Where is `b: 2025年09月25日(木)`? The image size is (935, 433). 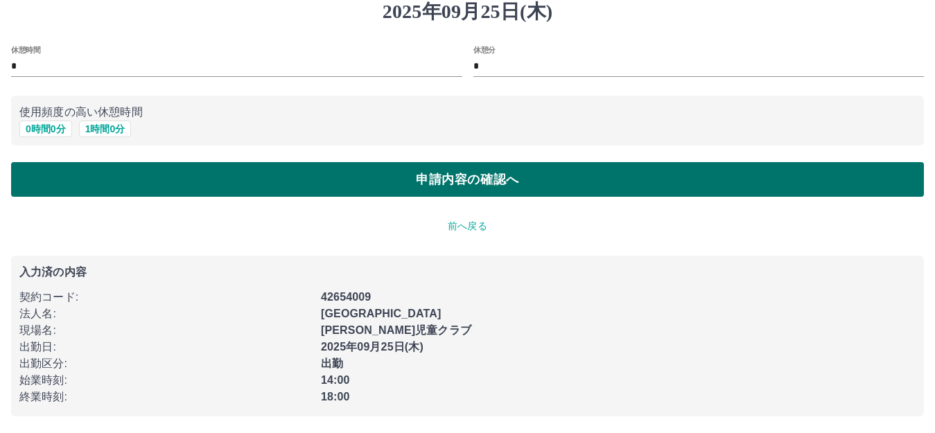
b: 2025年09月25日(木) is located at coordinates (372, 347).